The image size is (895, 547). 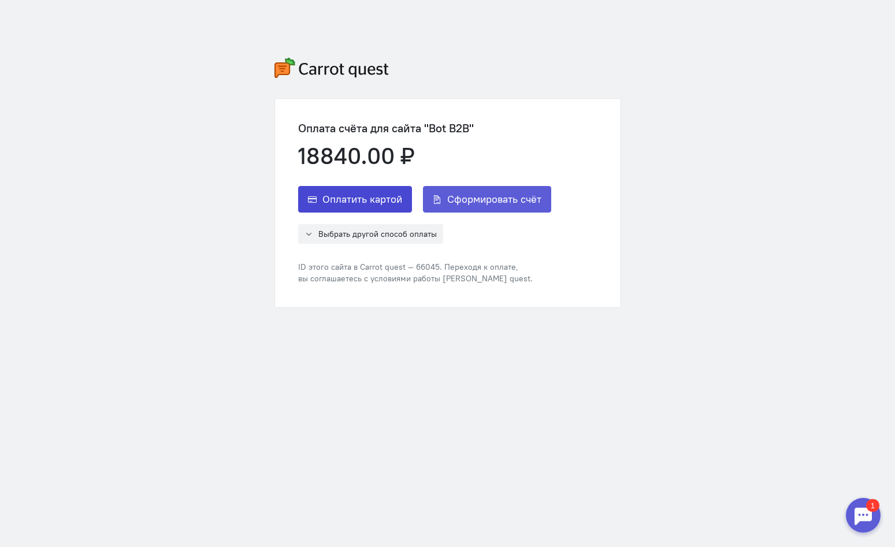 What do you see at coordinates (494, 199) in the screenshot?
I see `span: Сформировать счёт` at bounding box center [494, 199].